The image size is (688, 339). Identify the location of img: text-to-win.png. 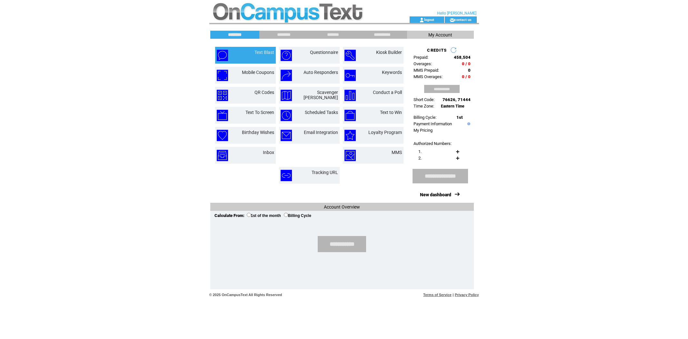
(350, 115).